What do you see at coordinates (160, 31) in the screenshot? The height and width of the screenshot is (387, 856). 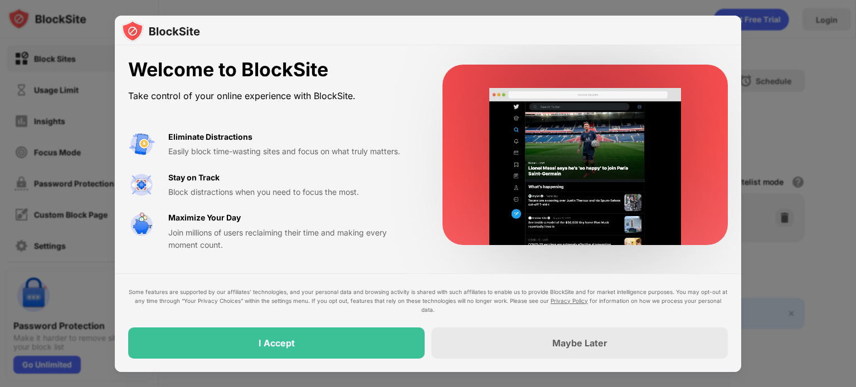 I see `img: logo-blocksite.svg` at bounding box center [160, 31].